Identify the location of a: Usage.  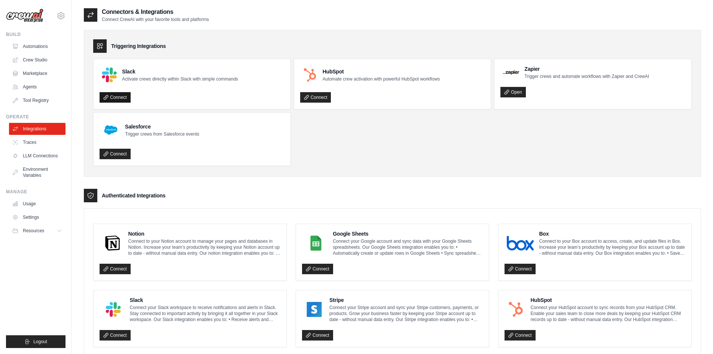
(37, 204).